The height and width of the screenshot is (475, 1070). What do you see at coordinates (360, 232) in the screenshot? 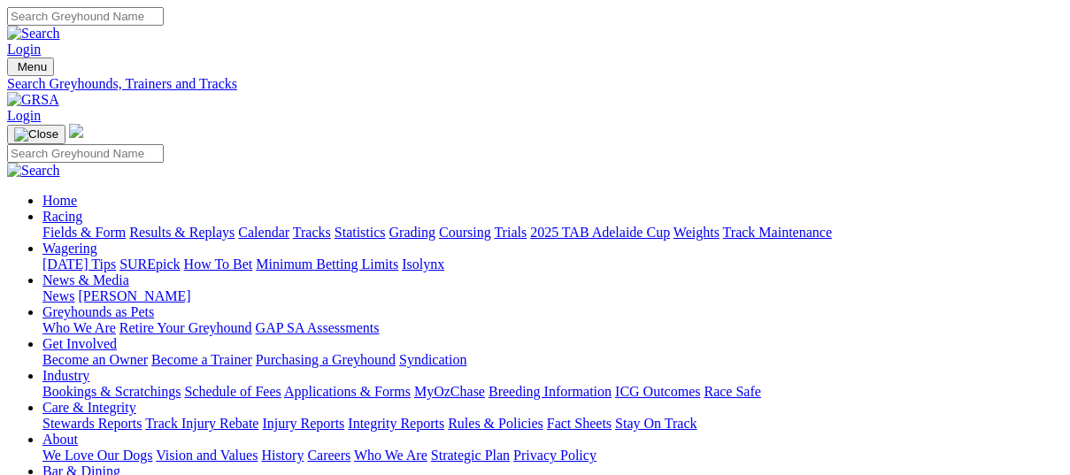
I see `a: Statistics` at bounding box center [360, 232].